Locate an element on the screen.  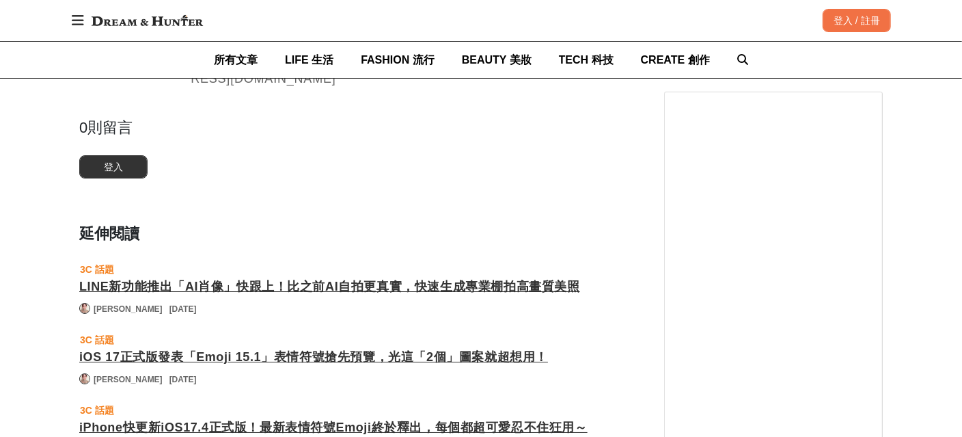
a: CREATE 創作 is located at coordinates (675, 59).